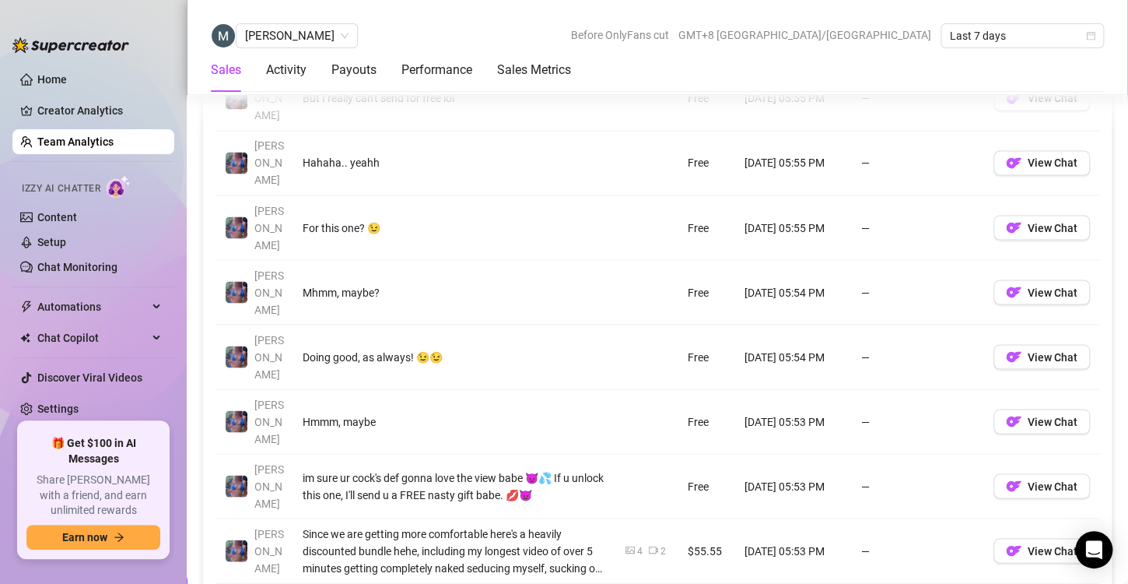 Image resolution: width=1128 pixels, height=584 pixels. I want to click on span: Earn now, so click(85, 537).